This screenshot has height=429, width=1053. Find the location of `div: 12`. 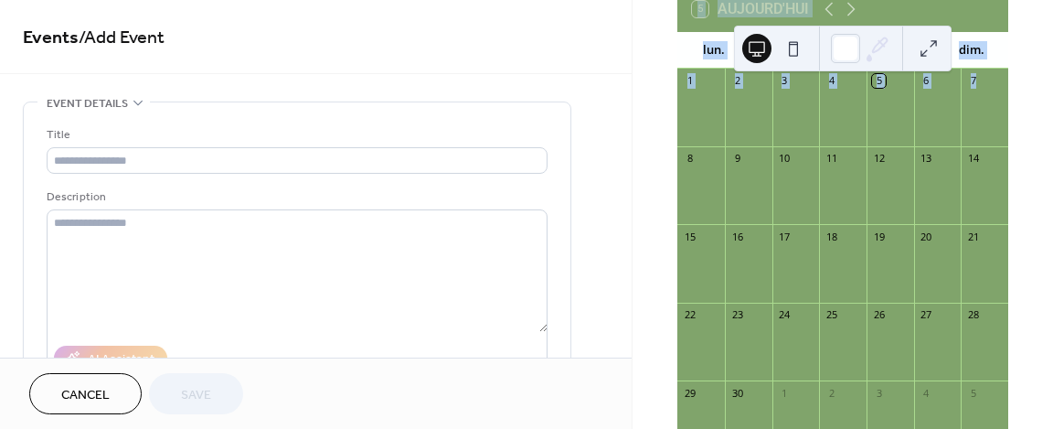

div: 12 is located at coordinates (878, 158).